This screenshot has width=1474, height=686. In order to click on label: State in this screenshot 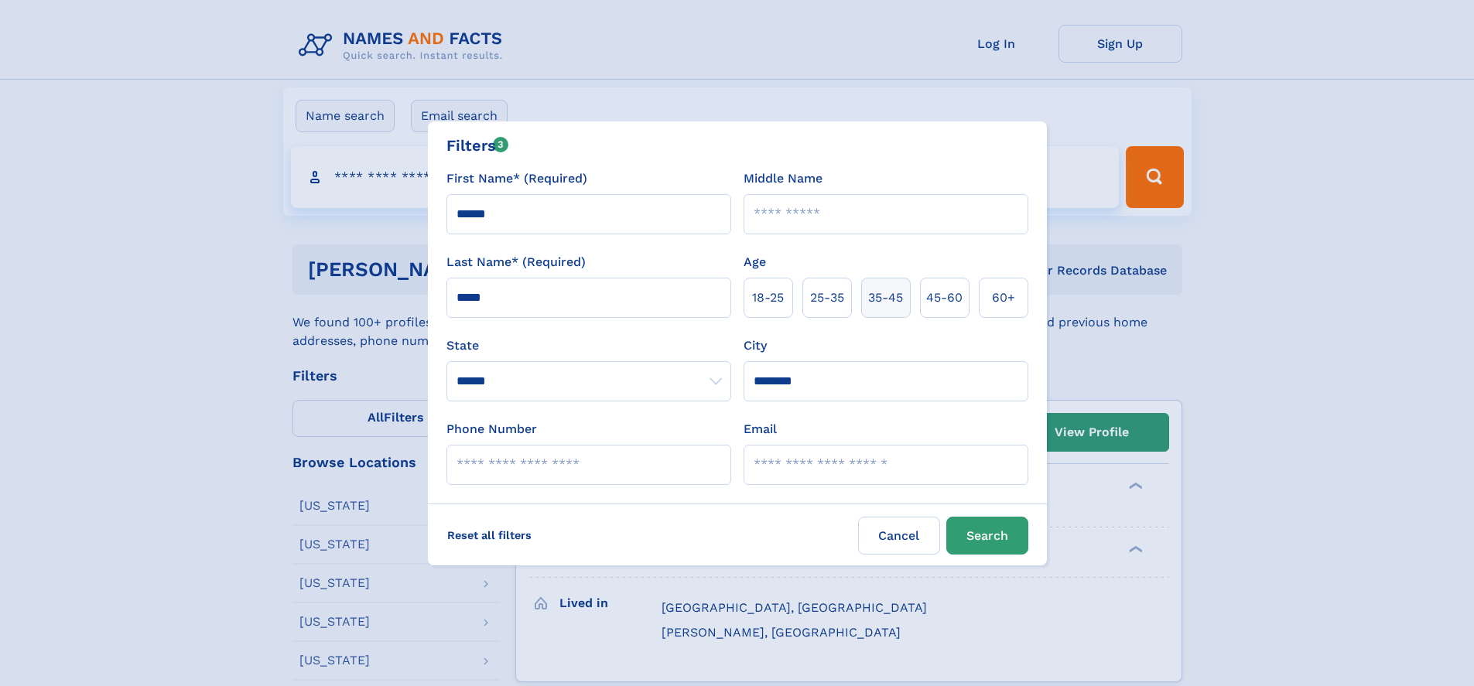, I will do `click(589, 346)`.